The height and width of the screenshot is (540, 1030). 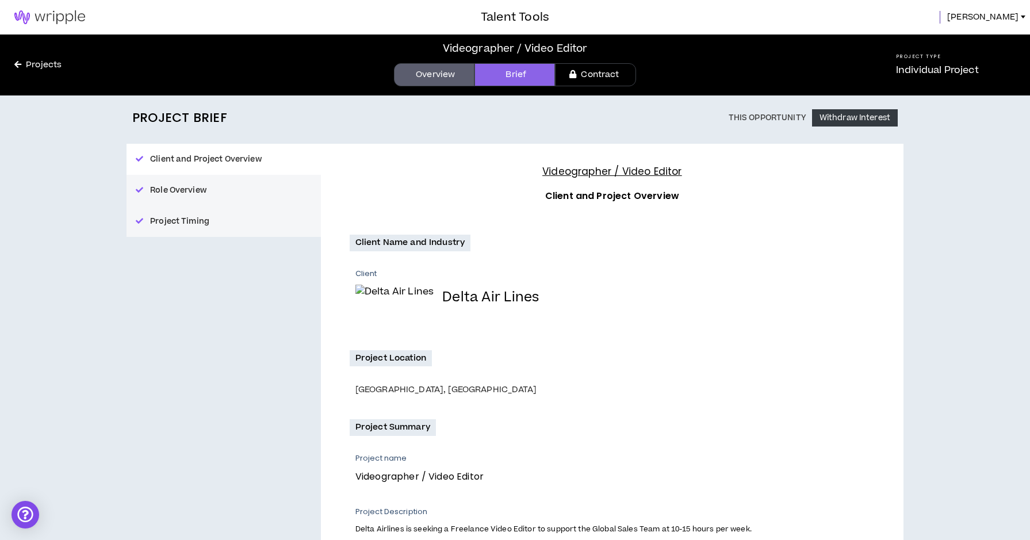 What do you see at coordinates (366, 274) in the screenshot?
I see `p: Client` at bounding box center [366, 274].